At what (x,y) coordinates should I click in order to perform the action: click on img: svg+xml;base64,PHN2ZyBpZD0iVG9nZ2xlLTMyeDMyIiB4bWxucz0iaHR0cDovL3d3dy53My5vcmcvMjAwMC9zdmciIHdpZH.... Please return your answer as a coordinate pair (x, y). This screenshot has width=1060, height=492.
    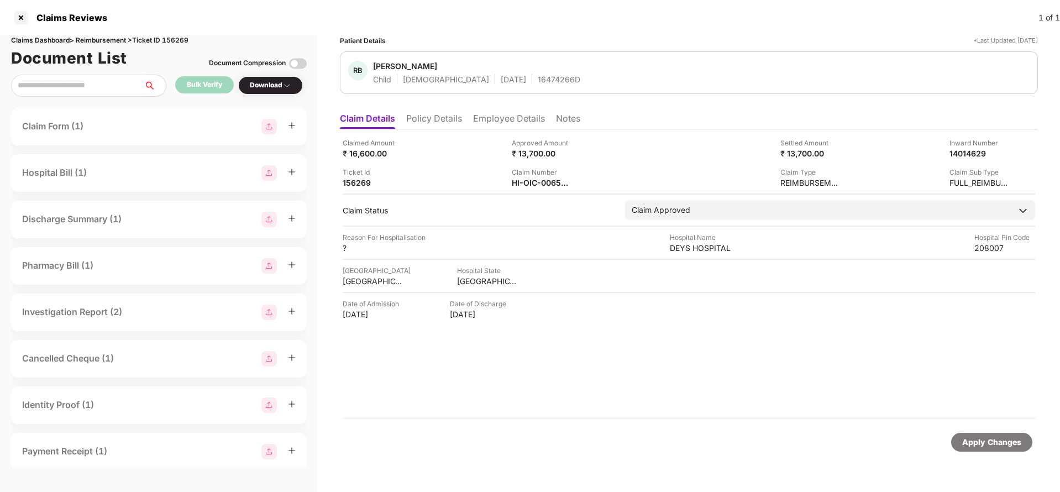
    Looking at the image, I should click on (298, 64).